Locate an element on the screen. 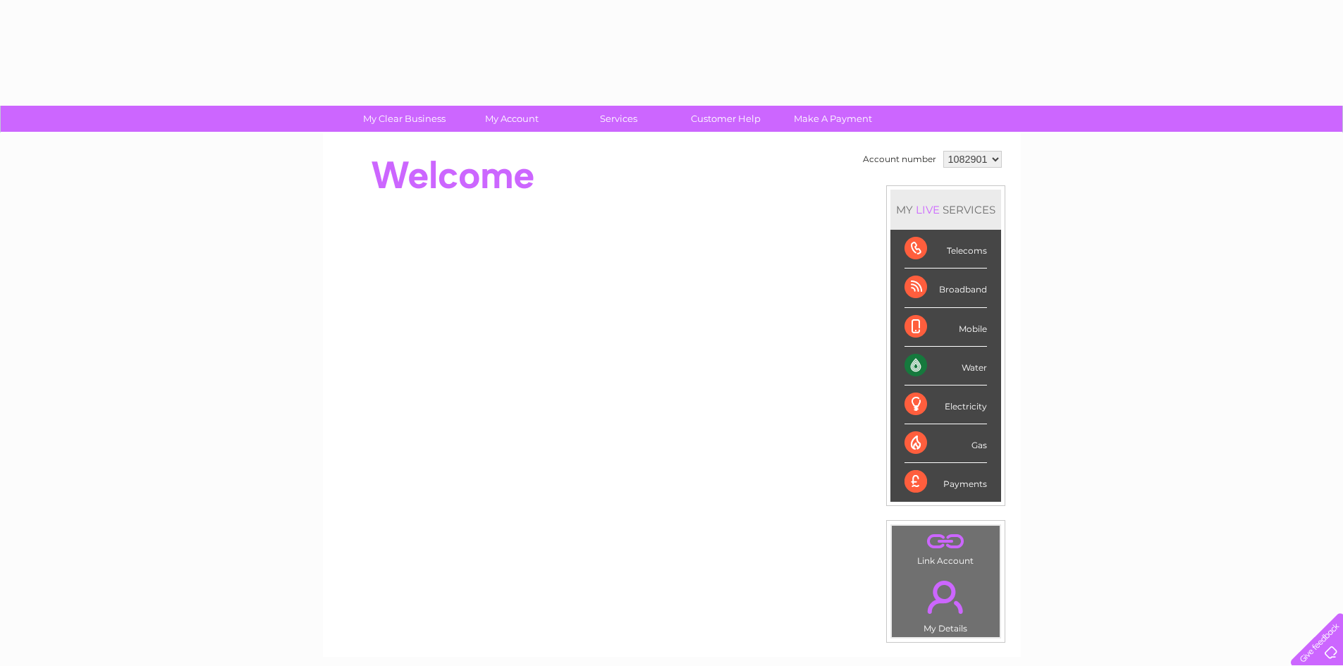 This screenshot has height=666, width=1343. div: Water is located at coordinates (945, 366).